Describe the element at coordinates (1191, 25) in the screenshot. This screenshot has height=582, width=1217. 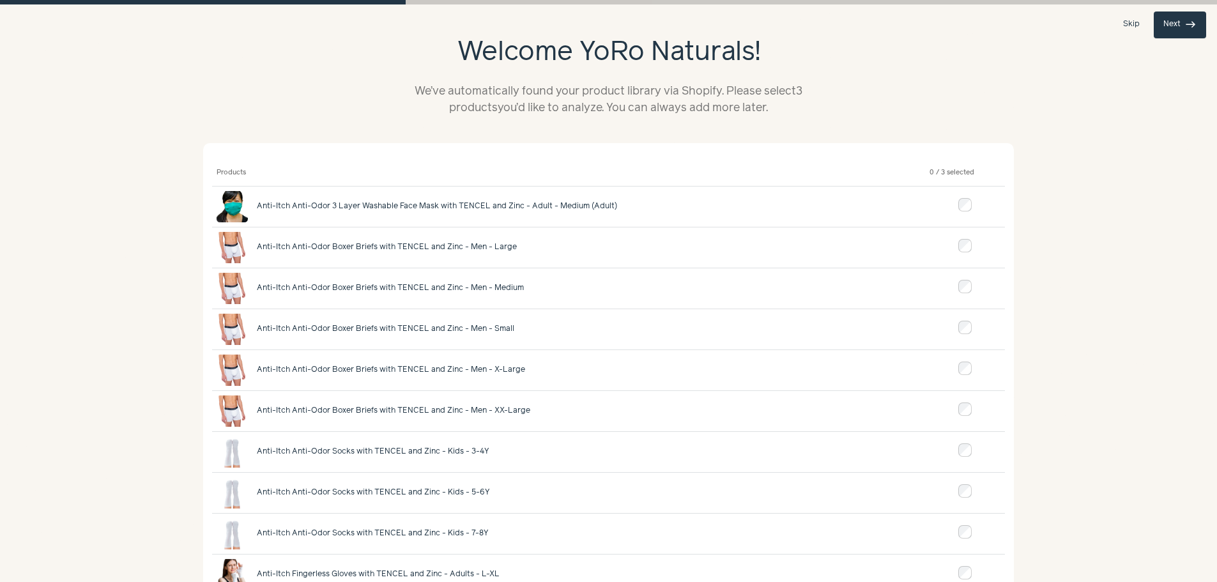
I see `span: east` at that location.